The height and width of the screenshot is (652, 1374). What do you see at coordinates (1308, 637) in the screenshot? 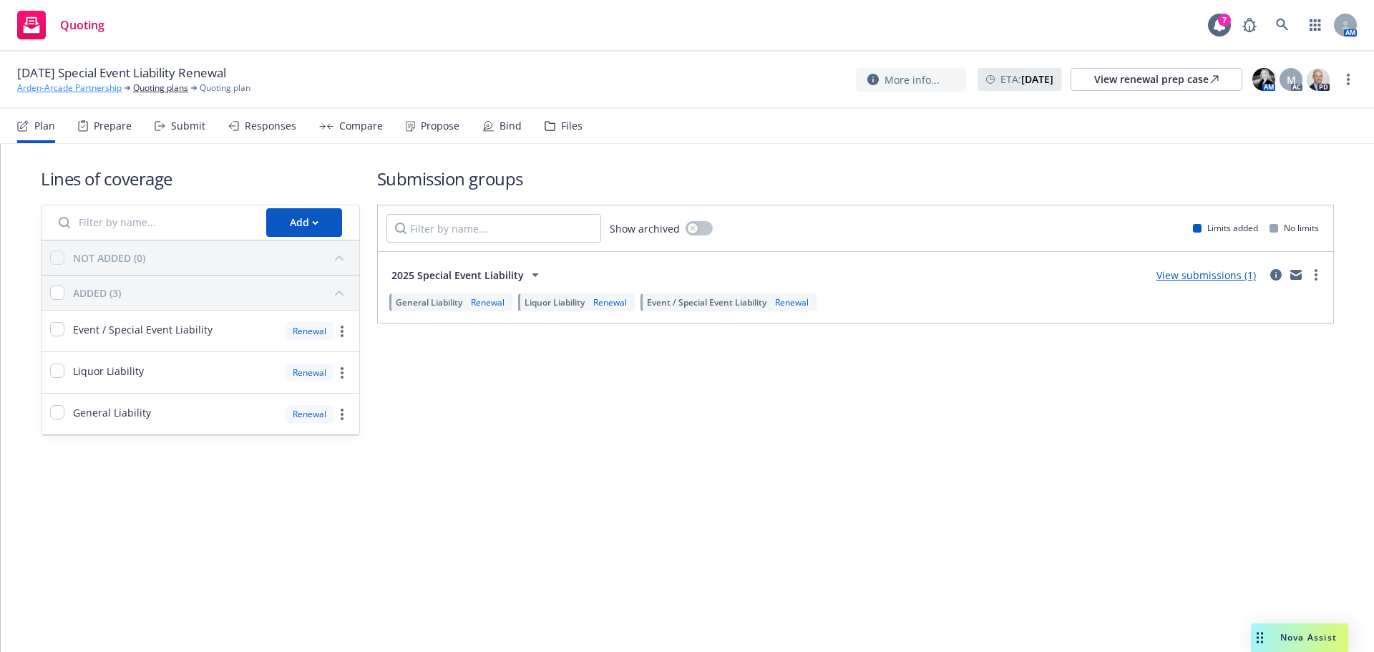
I see `span: Nova Assist` at bounding box center [1308, 637].